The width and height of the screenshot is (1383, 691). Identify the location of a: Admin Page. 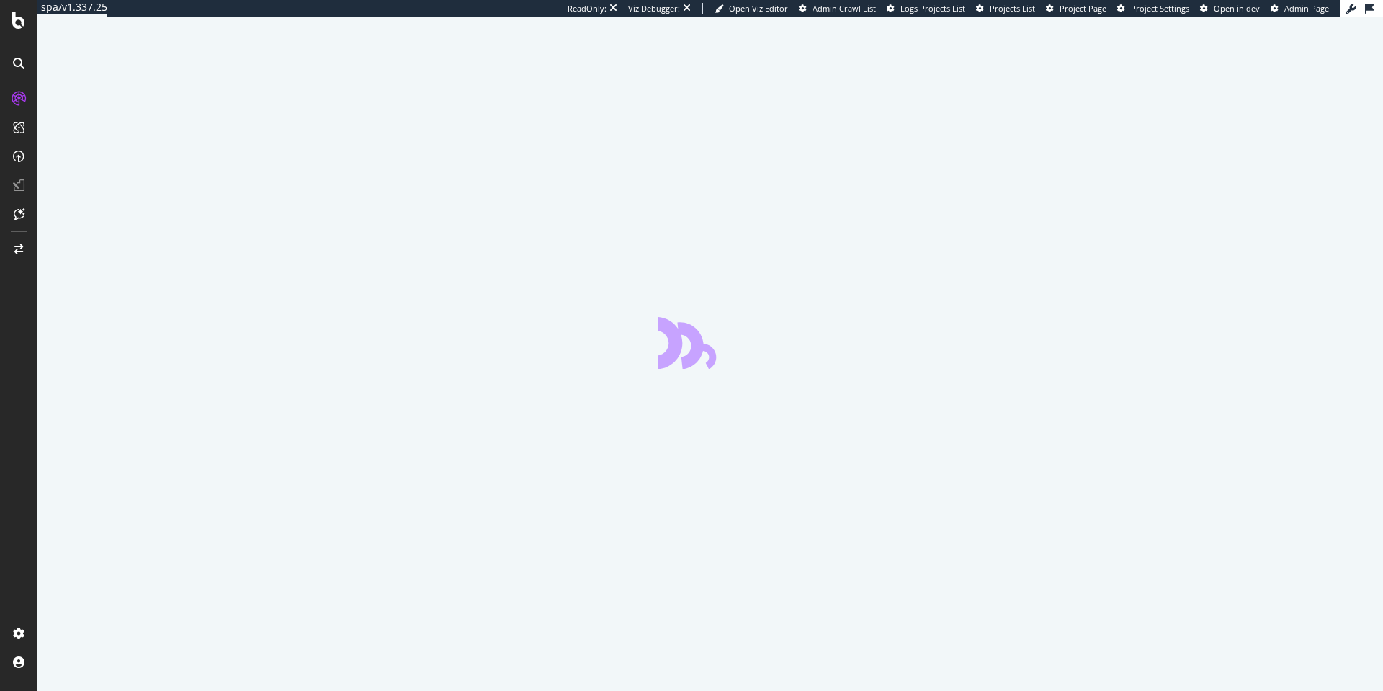
(1299, 9).